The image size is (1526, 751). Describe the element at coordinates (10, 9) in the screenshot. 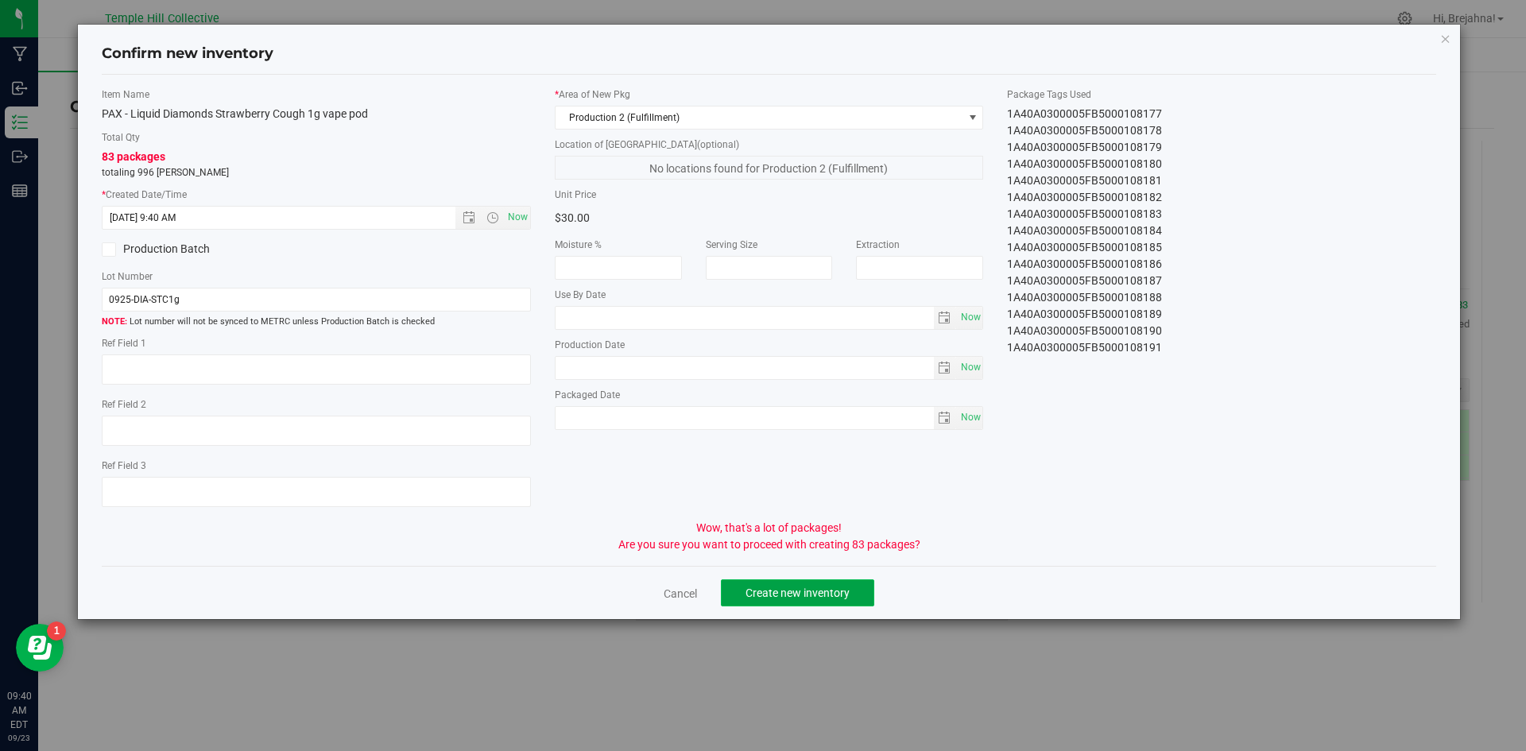

I see `span: 1` at that location.